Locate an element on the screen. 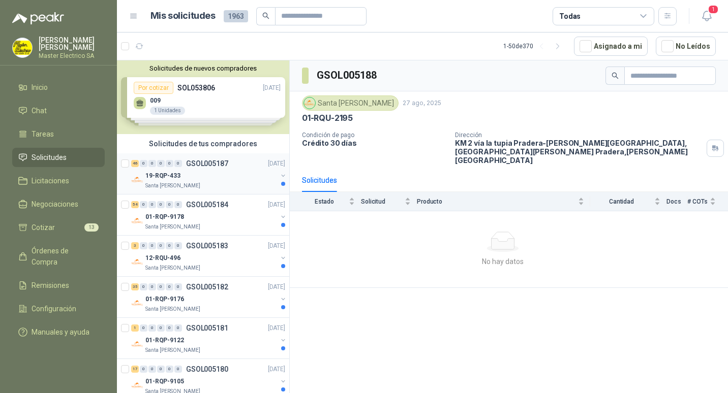 The height and width of the screenshot is (393, 728). button: Solicitudes de nuevos compradores is located at coordinates (203, 68).